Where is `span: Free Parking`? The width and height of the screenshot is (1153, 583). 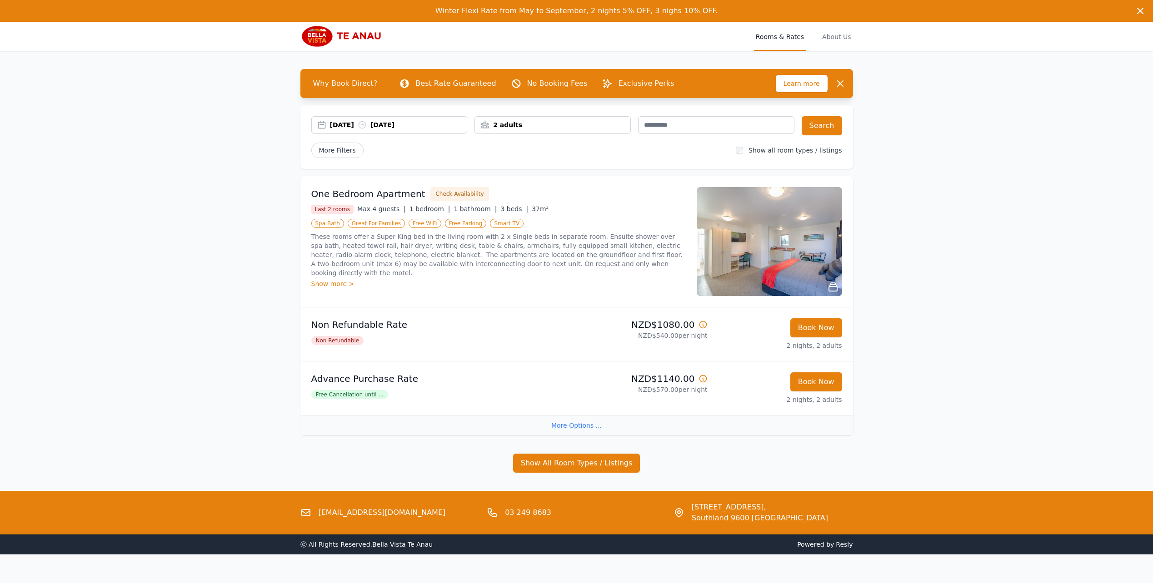
span: Free Parking is located at coordinates (466, 224).